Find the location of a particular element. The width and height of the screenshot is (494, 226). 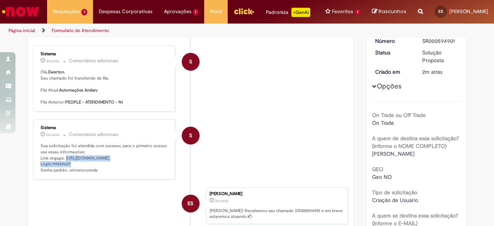

b: Automações Ambev is located at coordinates (78, 90).